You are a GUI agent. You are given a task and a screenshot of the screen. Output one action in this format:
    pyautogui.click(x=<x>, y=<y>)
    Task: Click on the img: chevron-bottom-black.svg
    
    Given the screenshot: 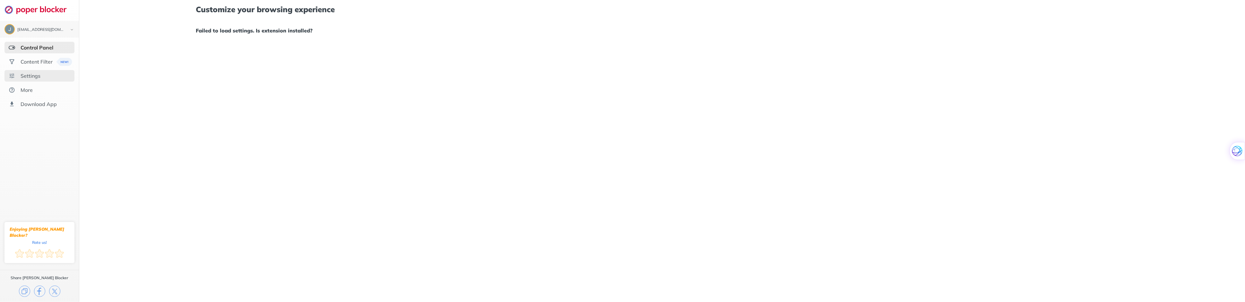 What is the action you would take?
    pyautogui.click(x=72, y=30)
    